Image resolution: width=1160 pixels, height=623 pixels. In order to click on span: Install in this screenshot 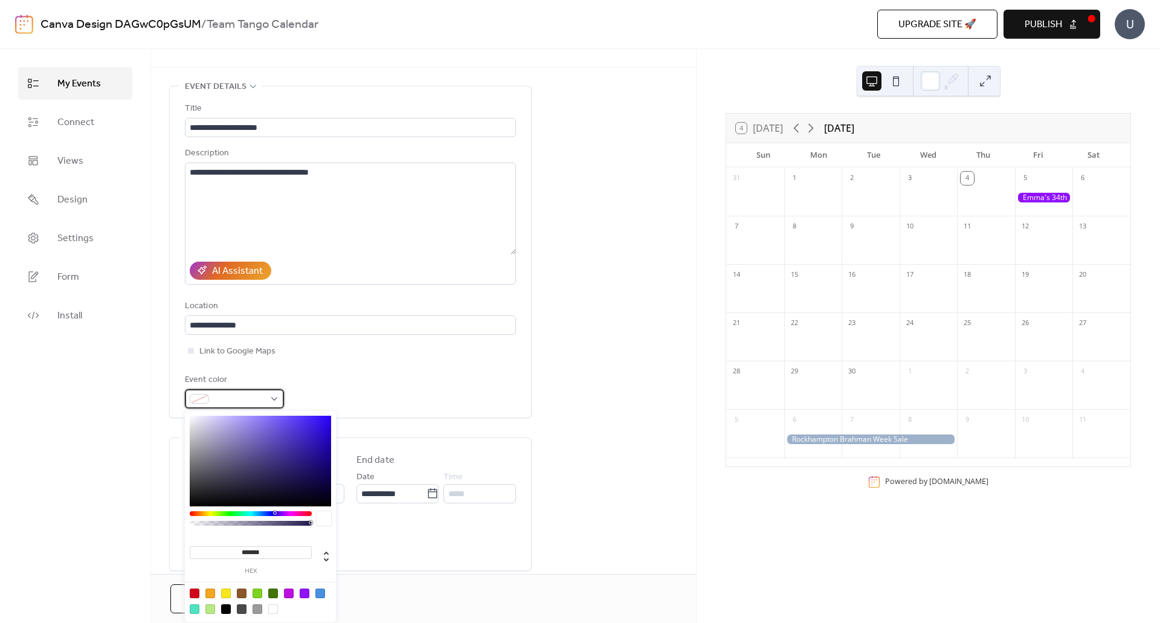, I will do `click(69, 316)`.